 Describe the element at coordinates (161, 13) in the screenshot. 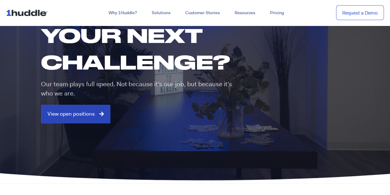

I see `a: Solutions` at that location.